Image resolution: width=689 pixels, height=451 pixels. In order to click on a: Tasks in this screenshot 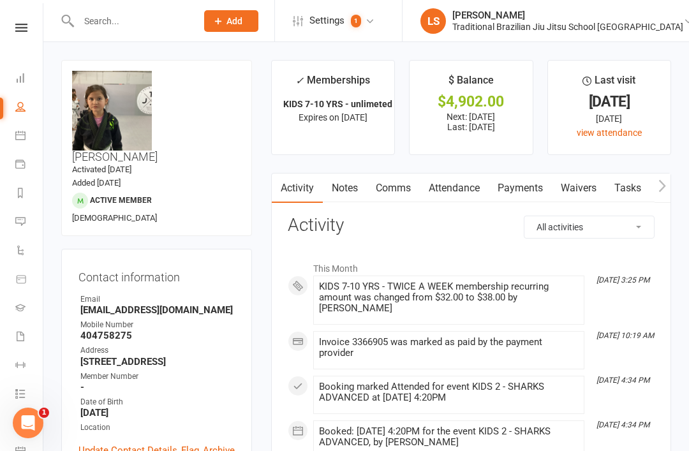, I will do `click(628, 188)`.